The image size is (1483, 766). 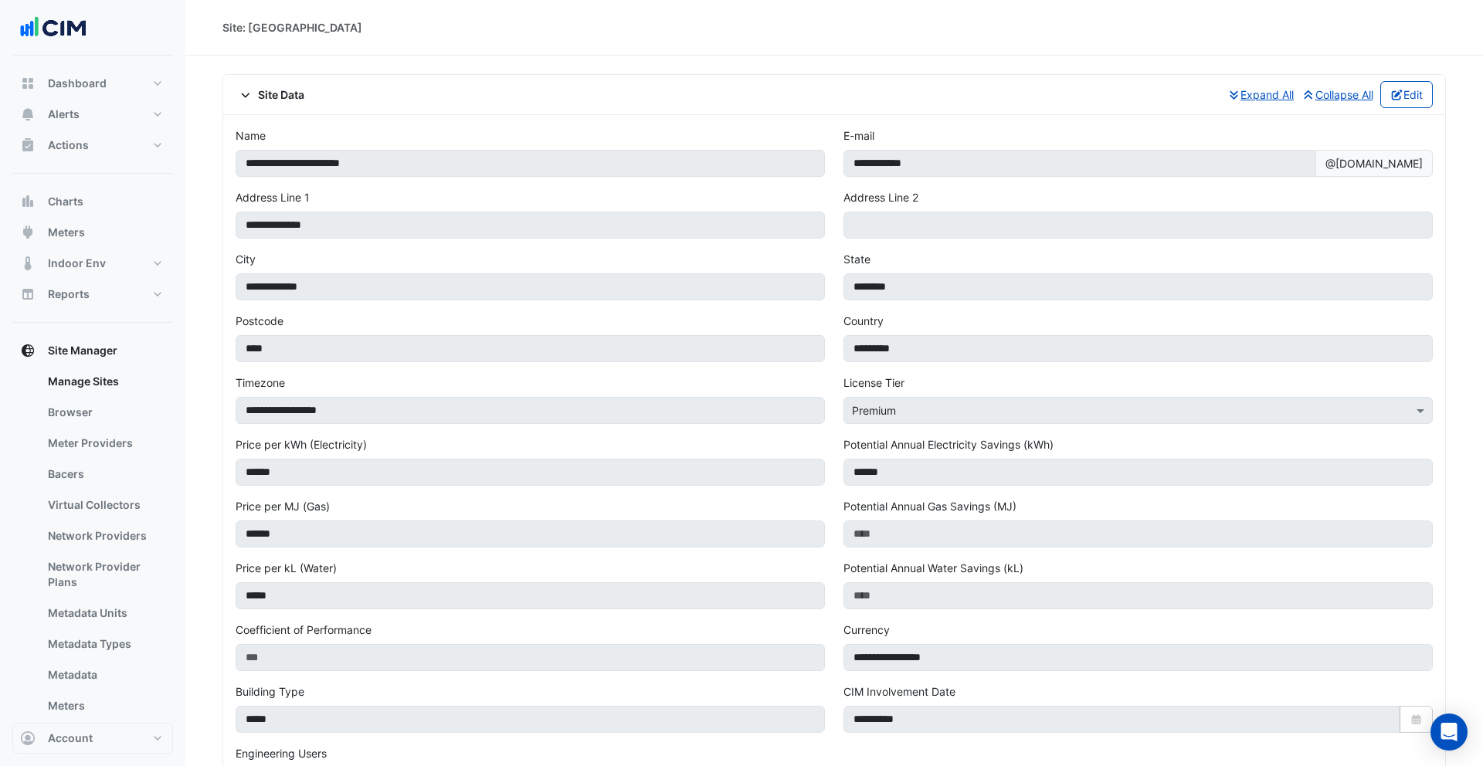 What do you see at coordinates (863, 320) in the screenshot?
I see `label: Country` at bounding box center [863, 320].